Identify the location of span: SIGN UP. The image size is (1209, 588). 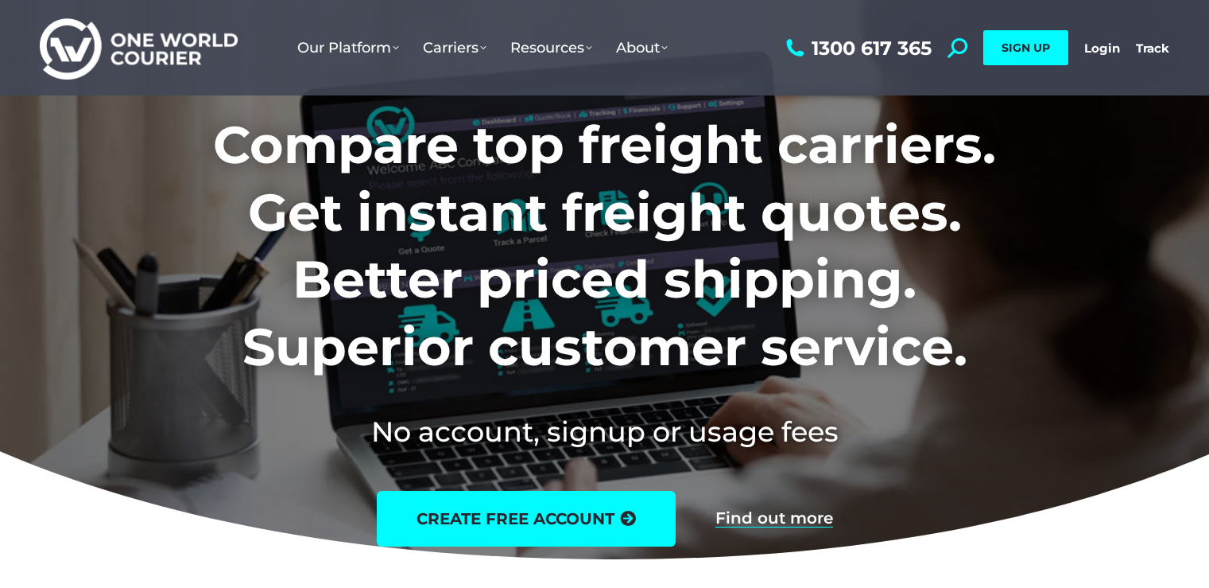
(1026, 48).